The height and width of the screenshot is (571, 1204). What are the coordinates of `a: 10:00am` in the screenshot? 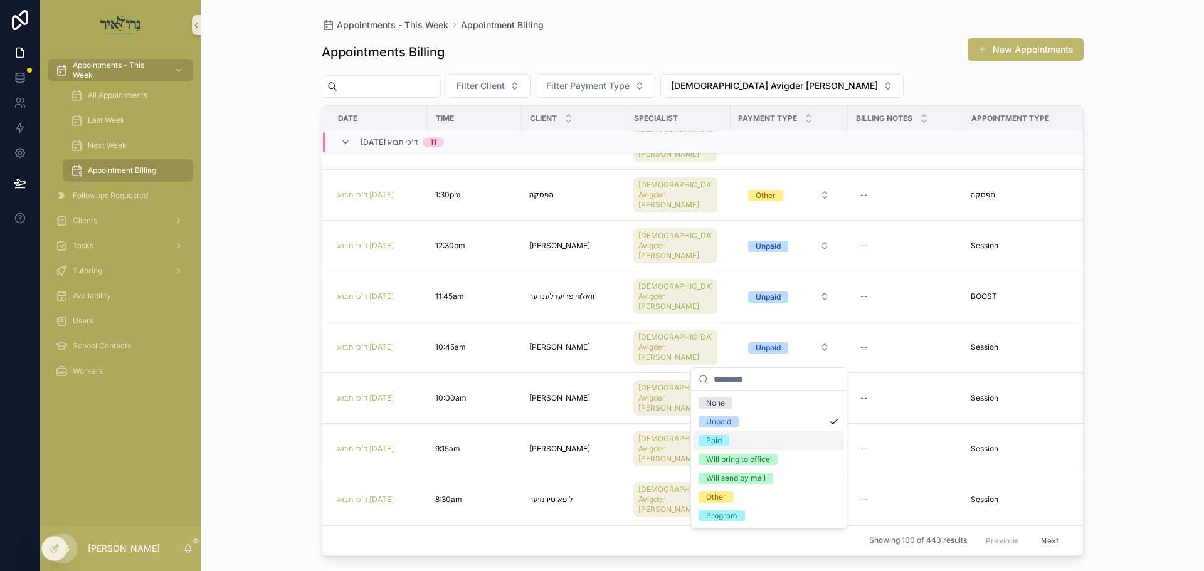 It's located at (475, 398).